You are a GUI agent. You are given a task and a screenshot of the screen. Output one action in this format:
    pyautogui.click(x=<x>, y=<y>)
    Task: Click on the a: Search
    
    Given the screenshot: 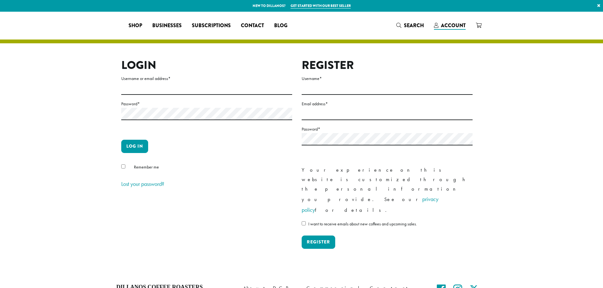 What is the action you would take?
    pyautogui.click(x=410, y=25)
    